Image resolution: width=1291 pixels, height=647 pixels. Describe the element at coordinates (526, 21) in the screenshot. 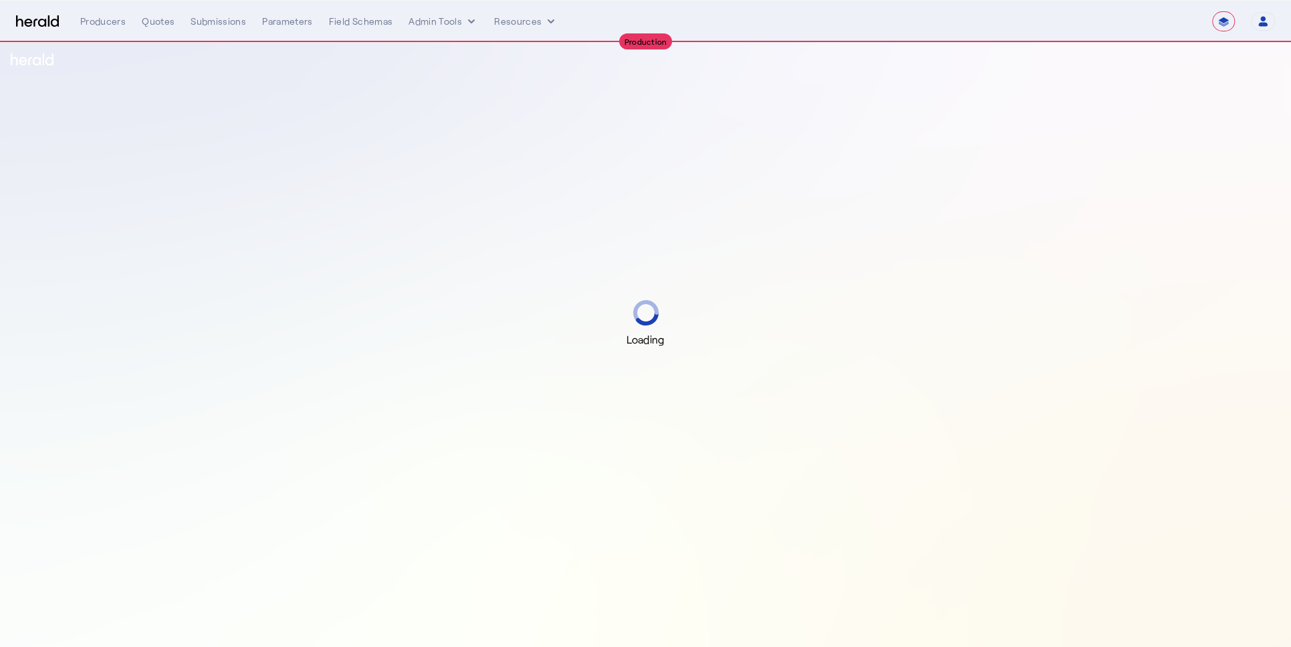

I see `button: Resources dropdown menu` at that location.